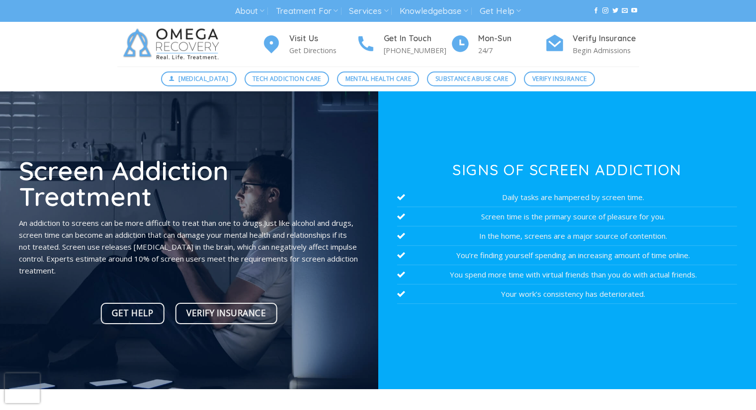 This screenshot has height=410, width=756. Describe the element at coordinates (471, 79) in the screenshot. I see `a: Substance Abuse Care` at that location.